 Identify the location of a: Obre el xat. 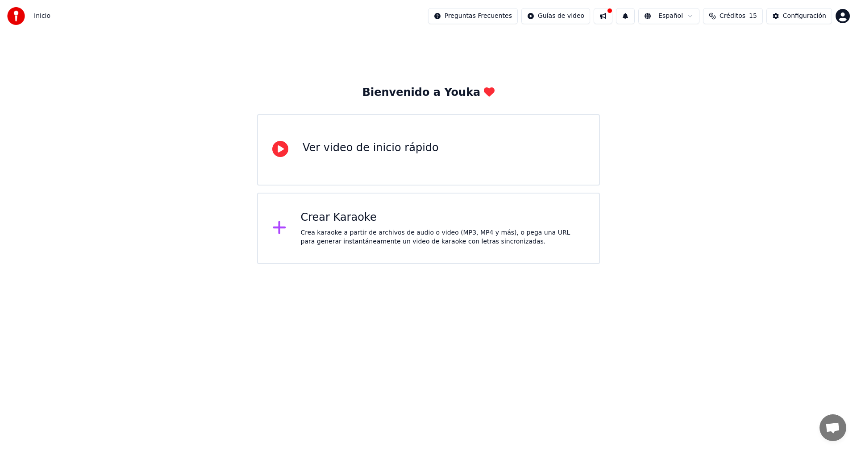
(833, 428).